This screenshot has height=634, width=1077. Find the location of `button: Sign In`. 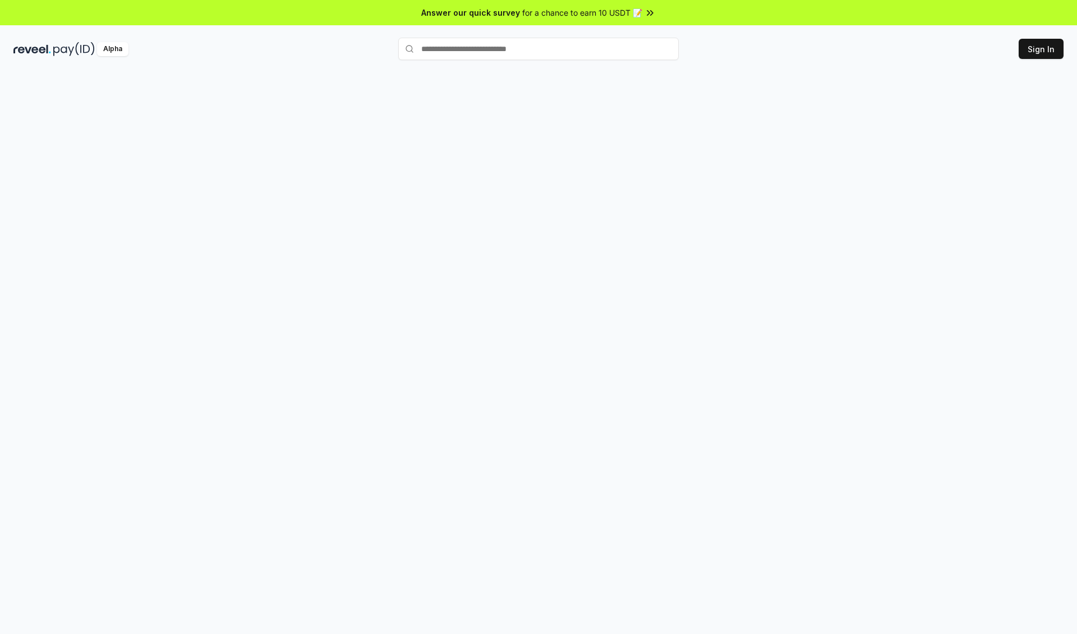

button: Sign In is located at coordinates (1042, 49).